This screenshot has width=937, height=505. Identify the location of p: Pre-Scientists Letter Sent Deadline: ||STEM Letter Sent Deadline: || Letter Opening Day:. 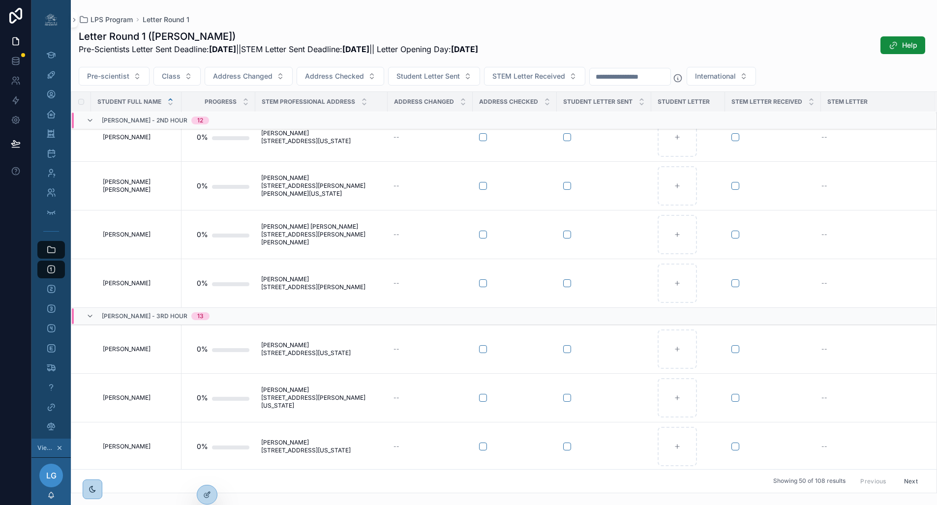
(278, 49).